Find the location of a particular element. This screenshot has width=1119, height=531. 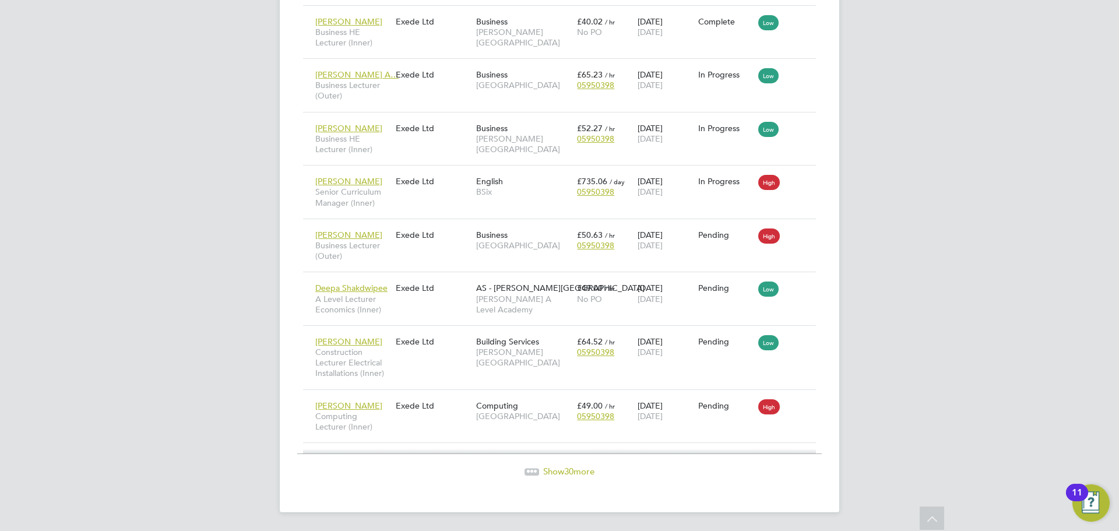

span: £40.02 is located at coordinates (590, 22).